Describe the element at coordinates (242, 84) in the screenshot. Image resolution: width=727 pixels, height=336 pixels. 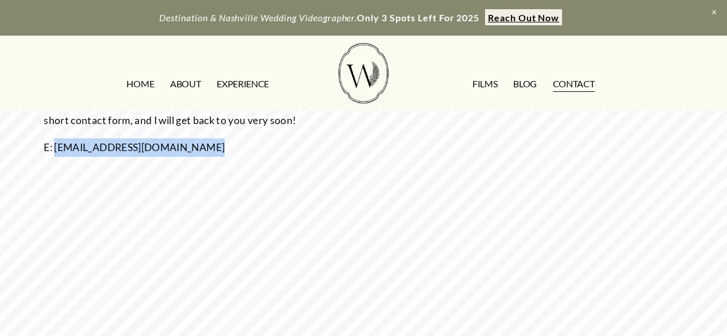
I see `a: EXPERIENCE` at that location.